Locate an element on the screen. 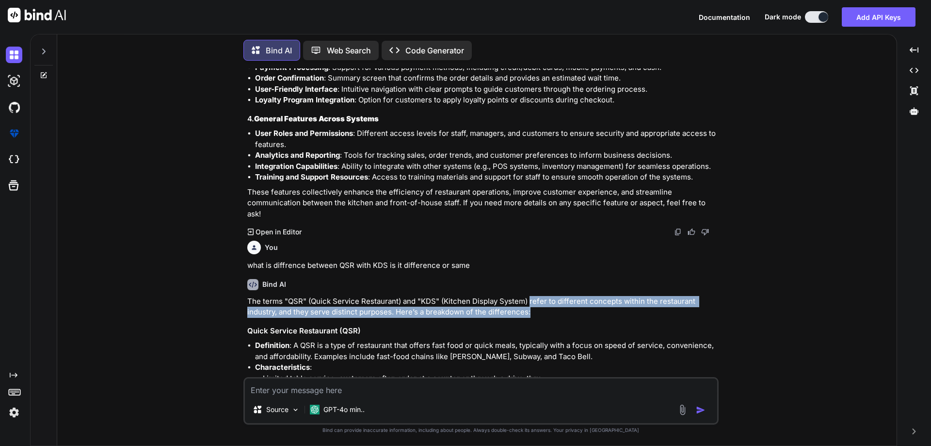  h3: 4. is located at coordinates (482, 119).